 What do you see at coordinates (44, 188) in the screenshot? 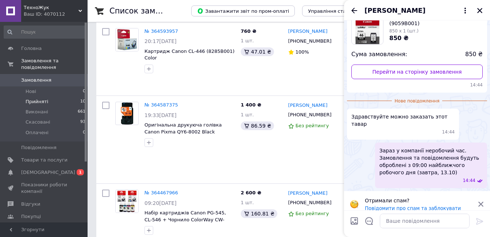
I see `span: Показники роботи компанії` at bounding box center [44, 188].